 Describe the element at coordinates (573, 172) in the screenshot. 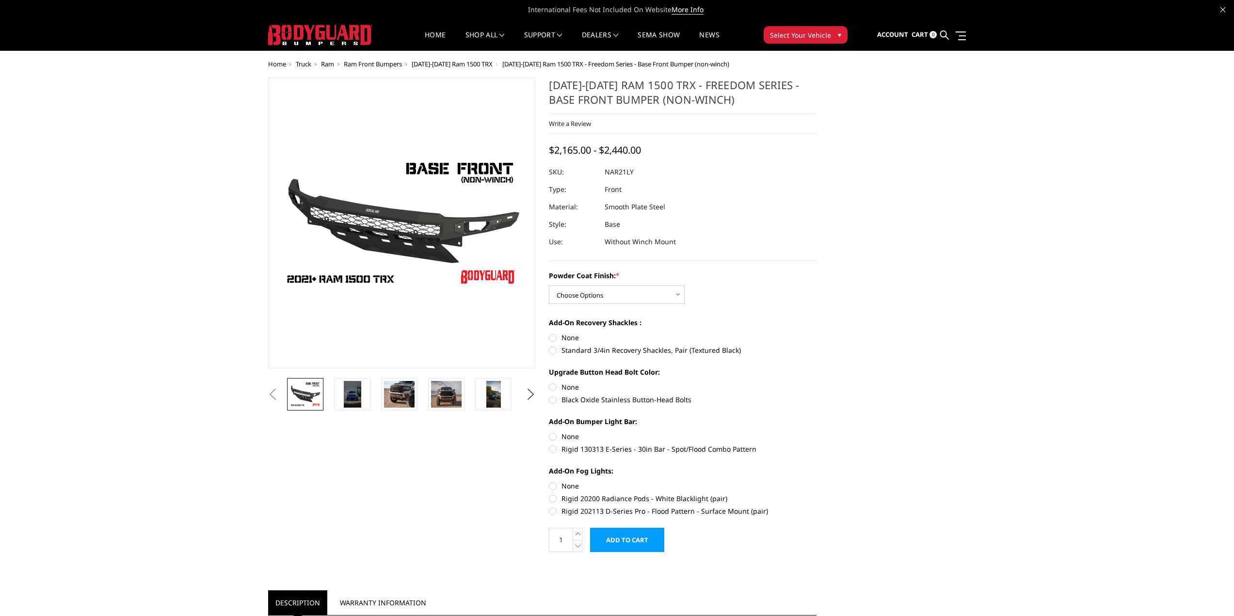

I see `dt: SKU:` at that location.